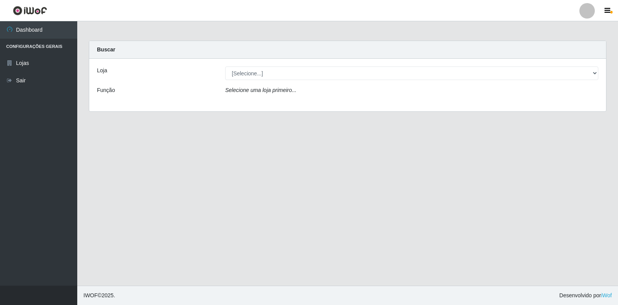 This screenshot has width=618, height=305. I want to click on strong: Buscar, so click(106, 49).